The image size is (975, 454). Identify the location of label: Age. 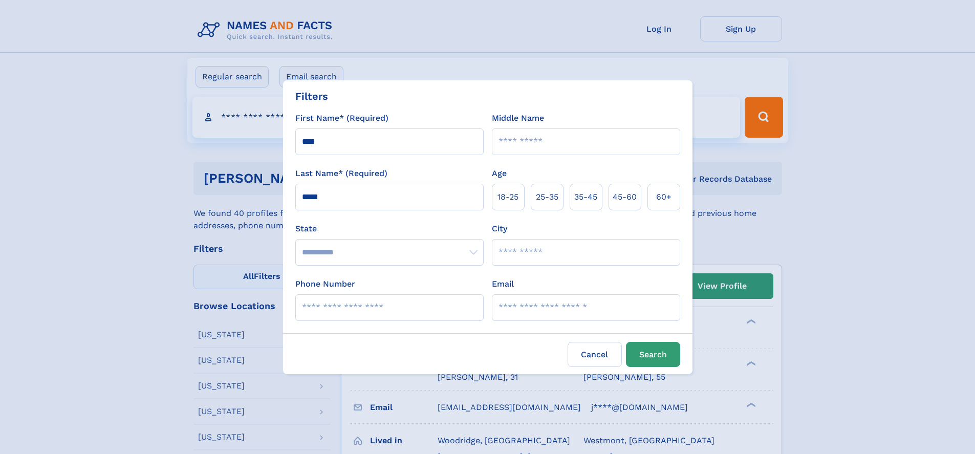
(499, 173).